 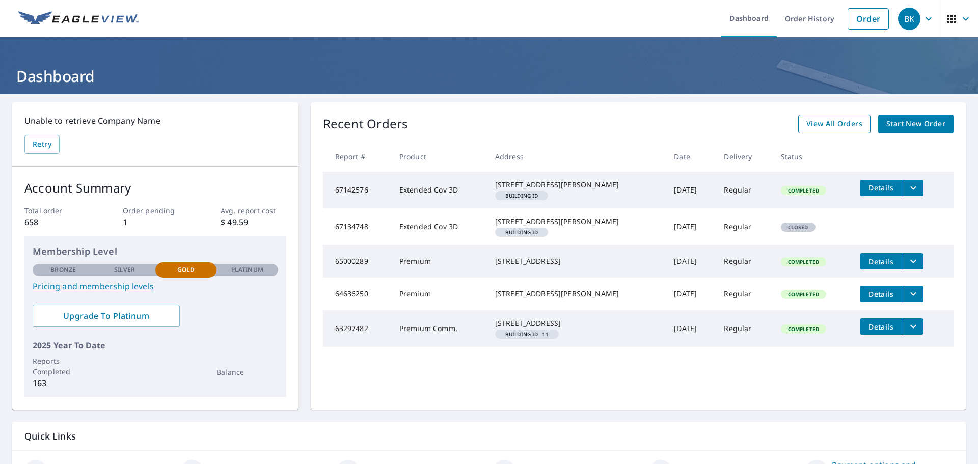 I want to click on button: Retry, so click(x=42, y=144).